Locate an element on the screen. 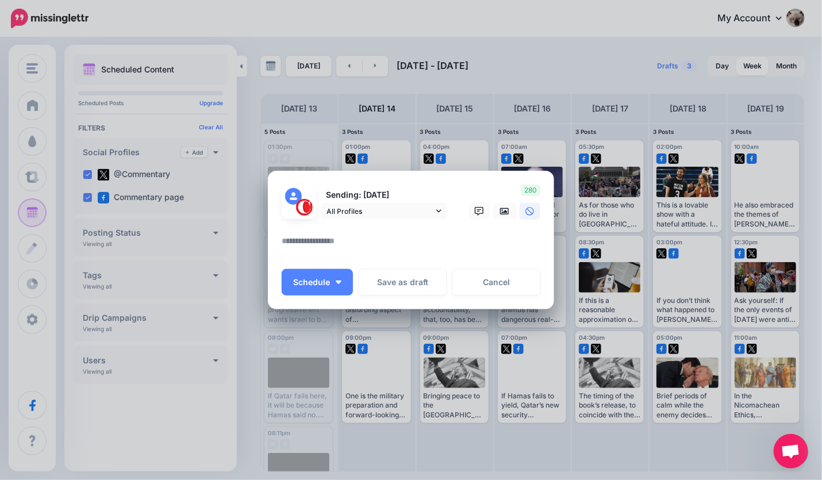 The image size is (822, 480). img: arrow-down-white.png is located at coordinates (338, 282).